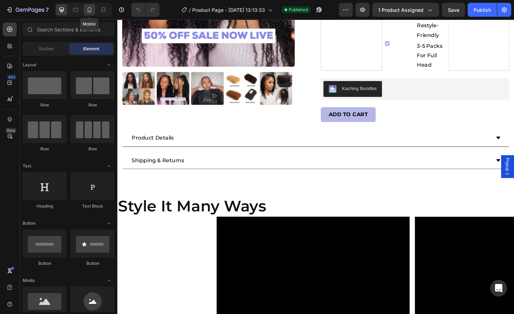  I want to click on div: Kaching Bundles, so click(255, 72).